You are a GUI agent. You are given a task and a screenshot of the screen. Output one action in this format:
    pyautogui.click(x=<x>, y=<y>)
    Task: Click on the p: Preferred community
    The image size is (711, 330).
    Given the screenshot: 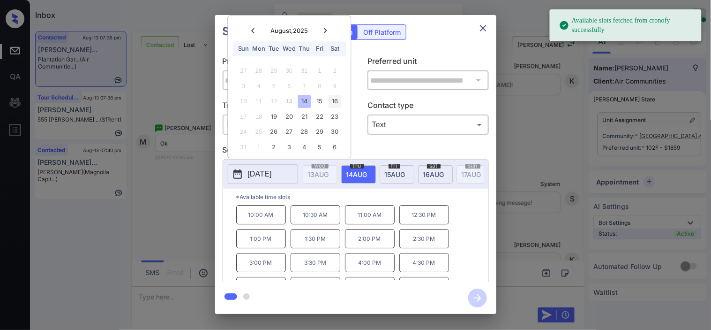 What is the action you would take?
    pyautogui.click(x=283, y=63)
    